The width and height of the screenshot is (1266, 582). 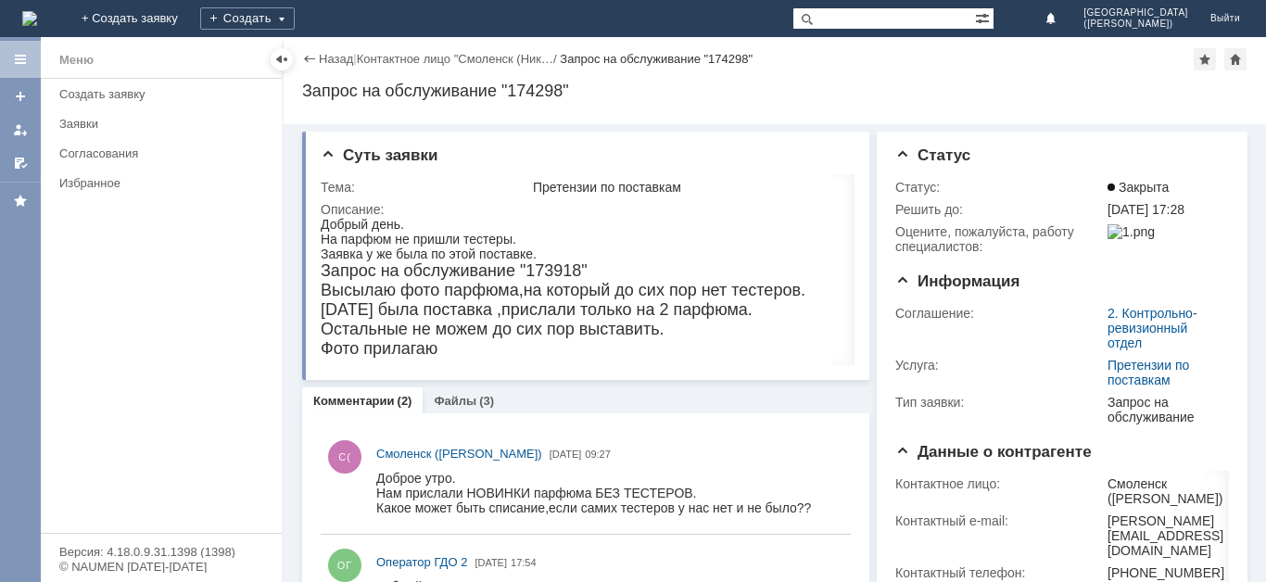 I want to click on span: Закрыта, so click(x=1138, y=187).